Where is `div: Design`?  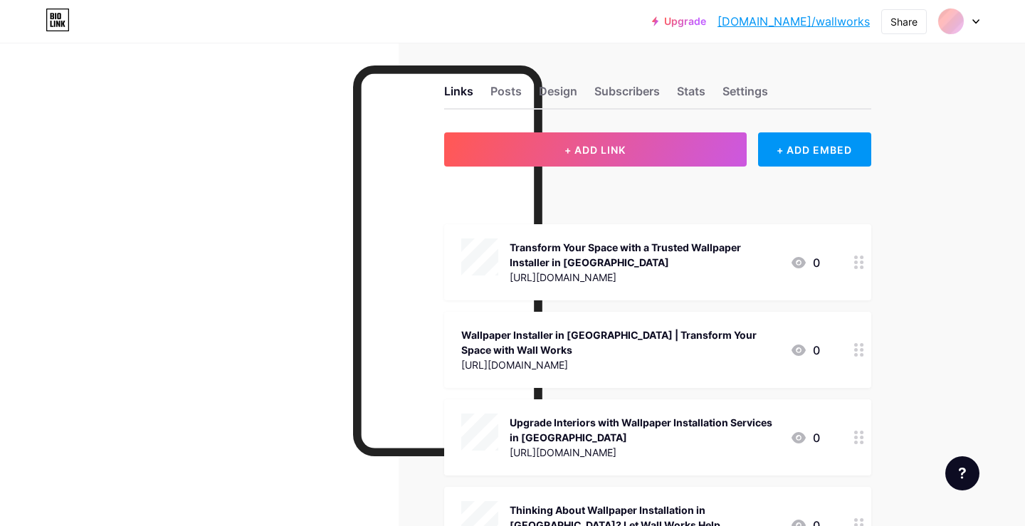
div: Design is located at coordinates (558, 95).